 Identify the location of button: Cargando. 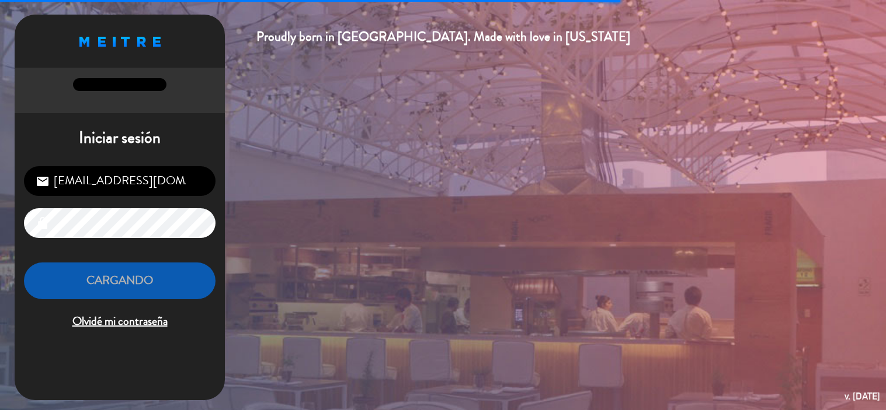
(120, 281).